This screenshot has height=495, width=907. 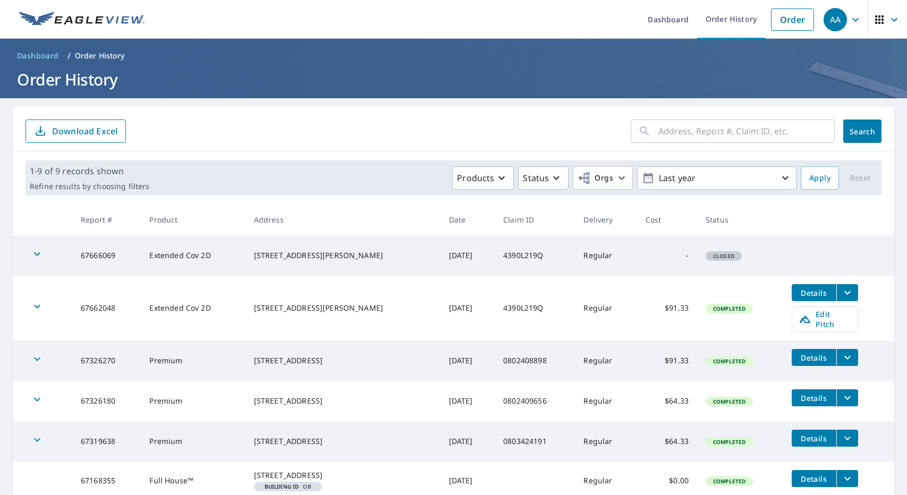 What do you see at coordinates (82, 20) in the screenshot?
I see `img: EV Logo` at bounding box center [82, 20].